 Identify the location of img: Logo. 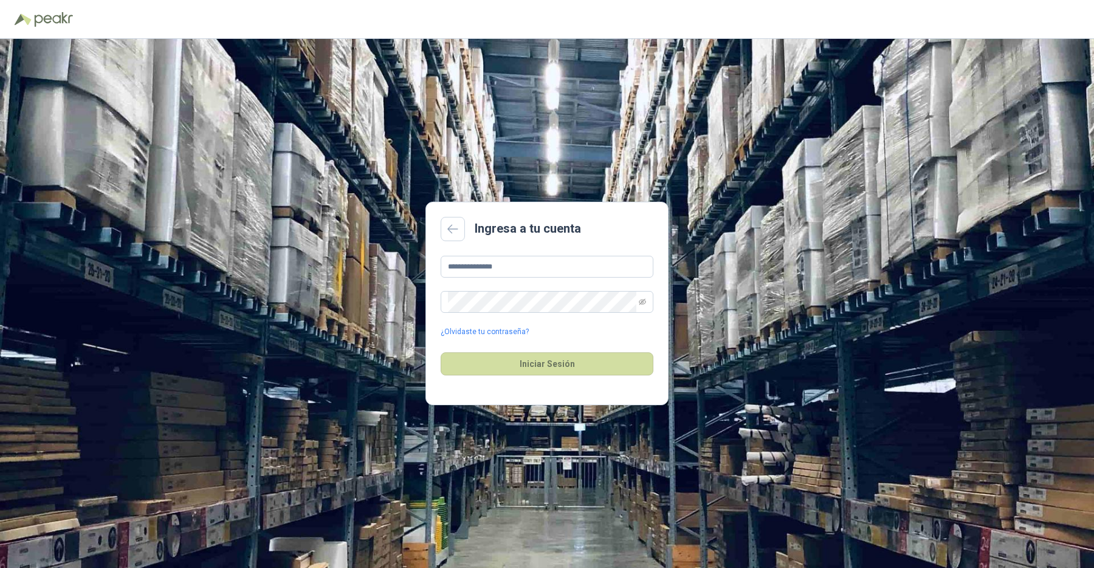
(23, 19).